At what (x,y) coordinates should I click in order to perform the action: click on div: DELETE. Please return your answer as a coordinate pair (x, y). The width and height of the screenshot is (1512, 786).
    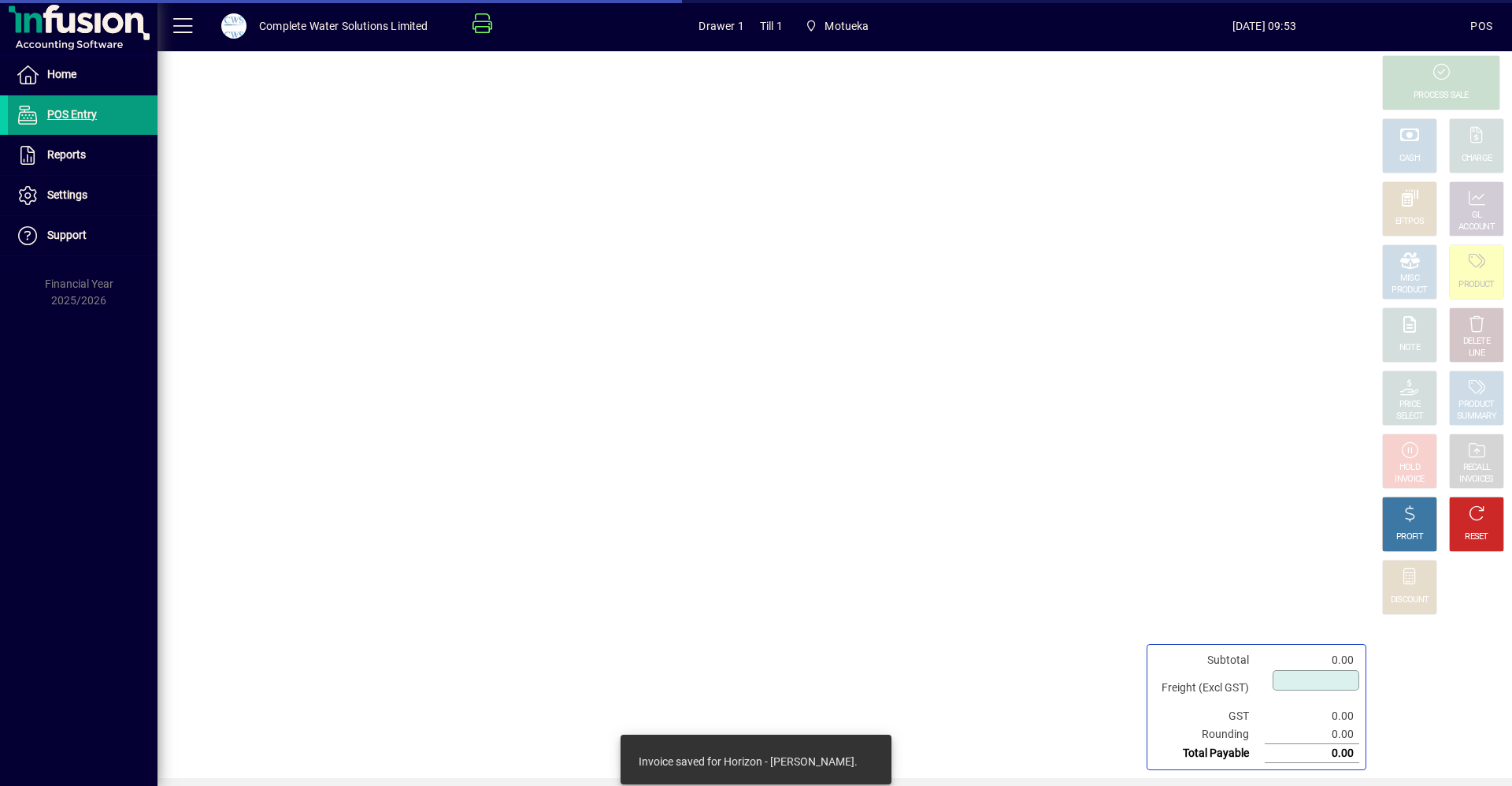
    Looking at the image, I should click on (1477, 341).